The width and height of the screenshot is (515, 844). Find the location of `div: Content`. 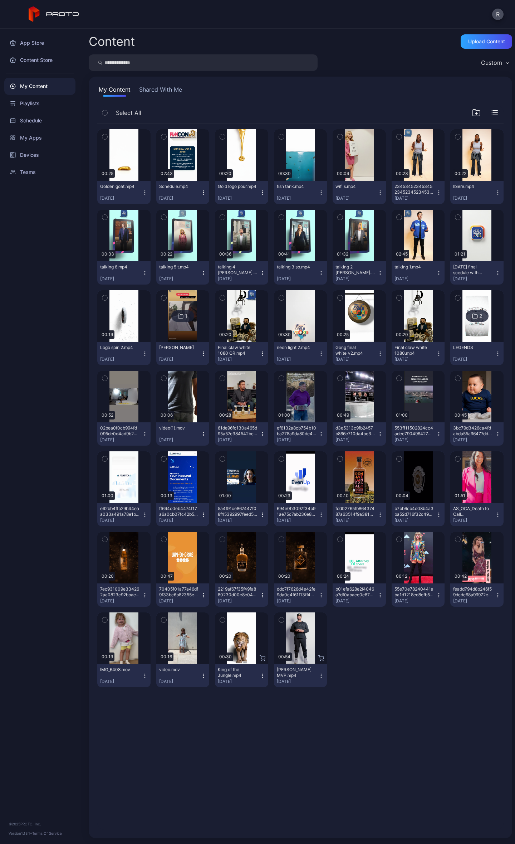

div: Content is located at coordinates (112, 42).